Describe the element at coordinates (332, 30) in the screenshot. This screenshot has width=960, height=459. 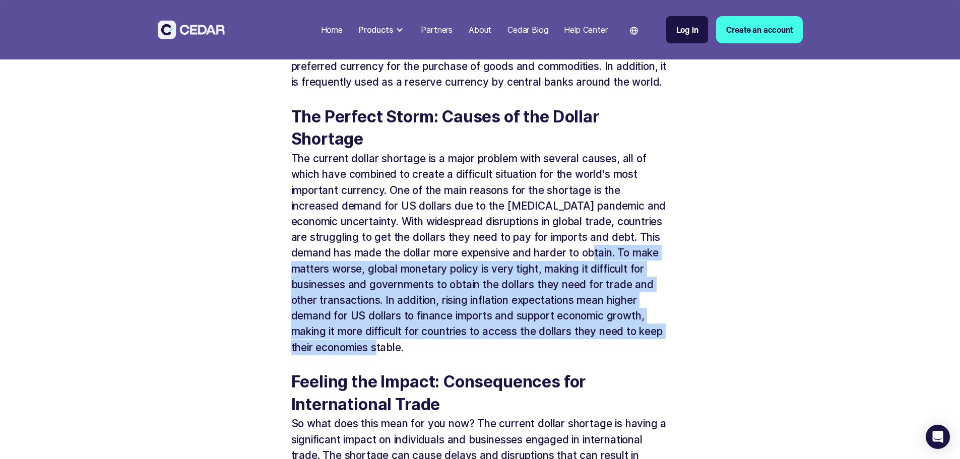
I see `div: Home` at that location.